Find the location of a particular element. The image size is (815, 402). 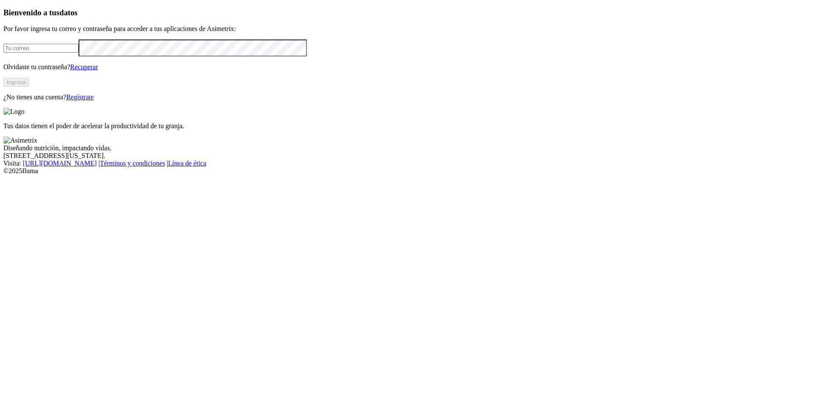

p: Olvidaste tu contraseña? is located at coordinates (407, 67).